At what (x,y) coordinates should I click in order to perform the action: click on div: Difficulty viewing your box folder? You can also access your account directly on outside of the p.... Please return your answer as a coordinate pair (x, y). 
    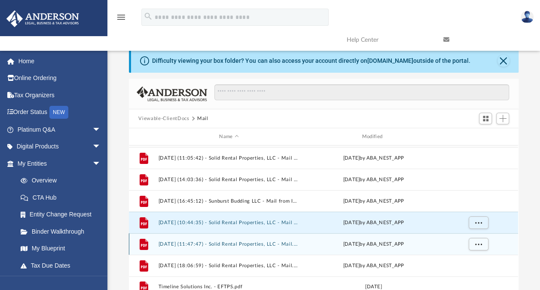
    Looking at the image, I should click on (311, 61).